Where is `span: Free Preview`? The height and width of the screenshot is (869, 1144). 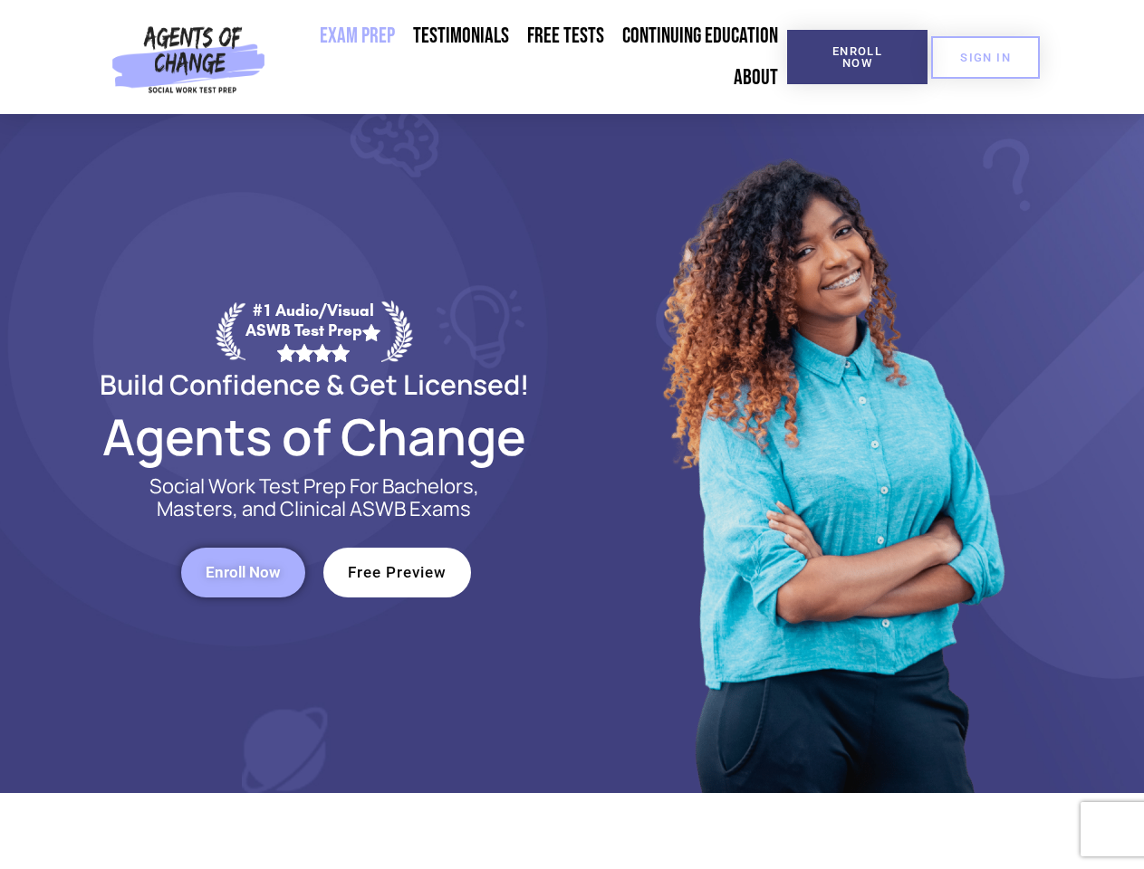 span: Free Preview is located at coordinates (397, 572).